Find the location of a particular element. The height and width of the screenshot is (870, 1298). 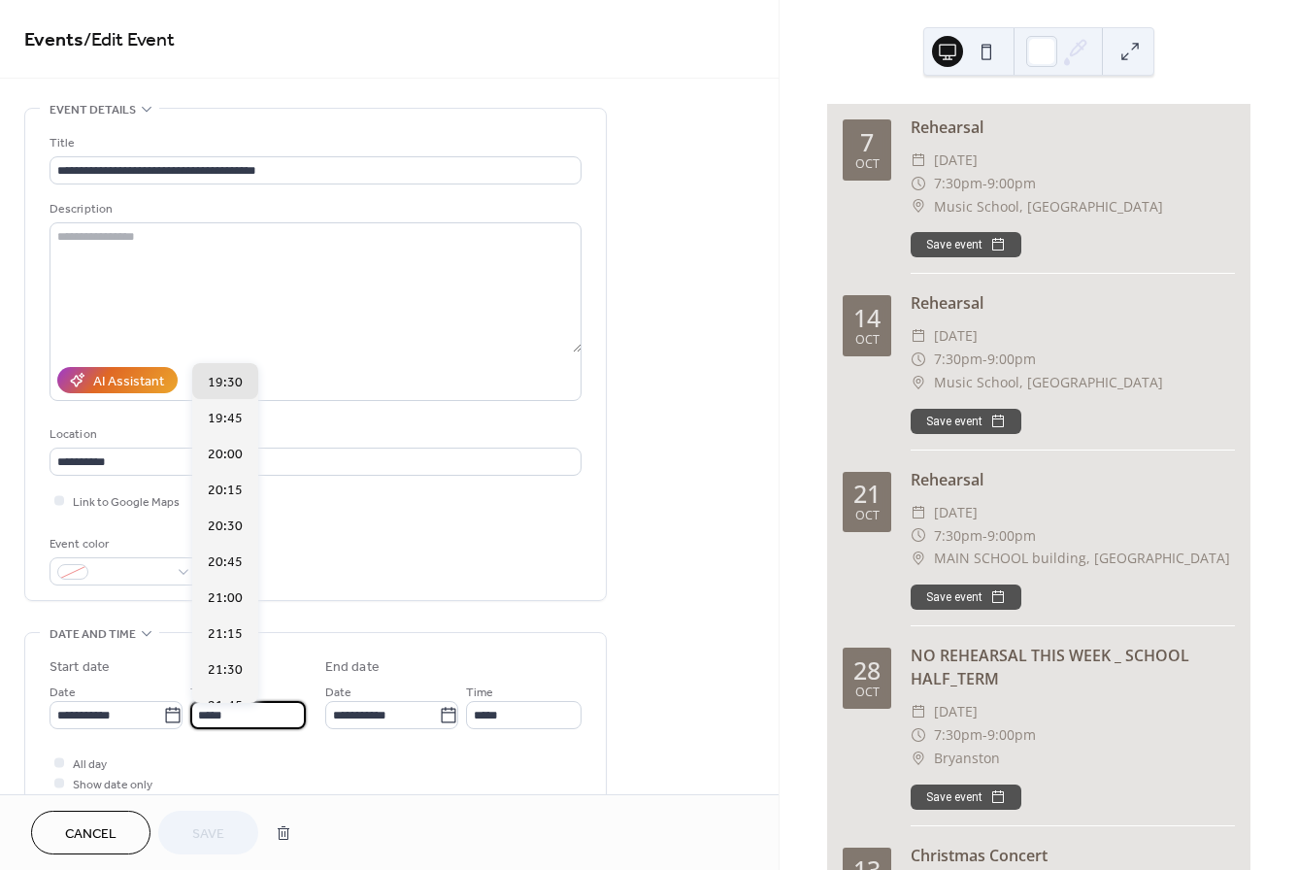

span: All day is located at coordinates (89, 764).